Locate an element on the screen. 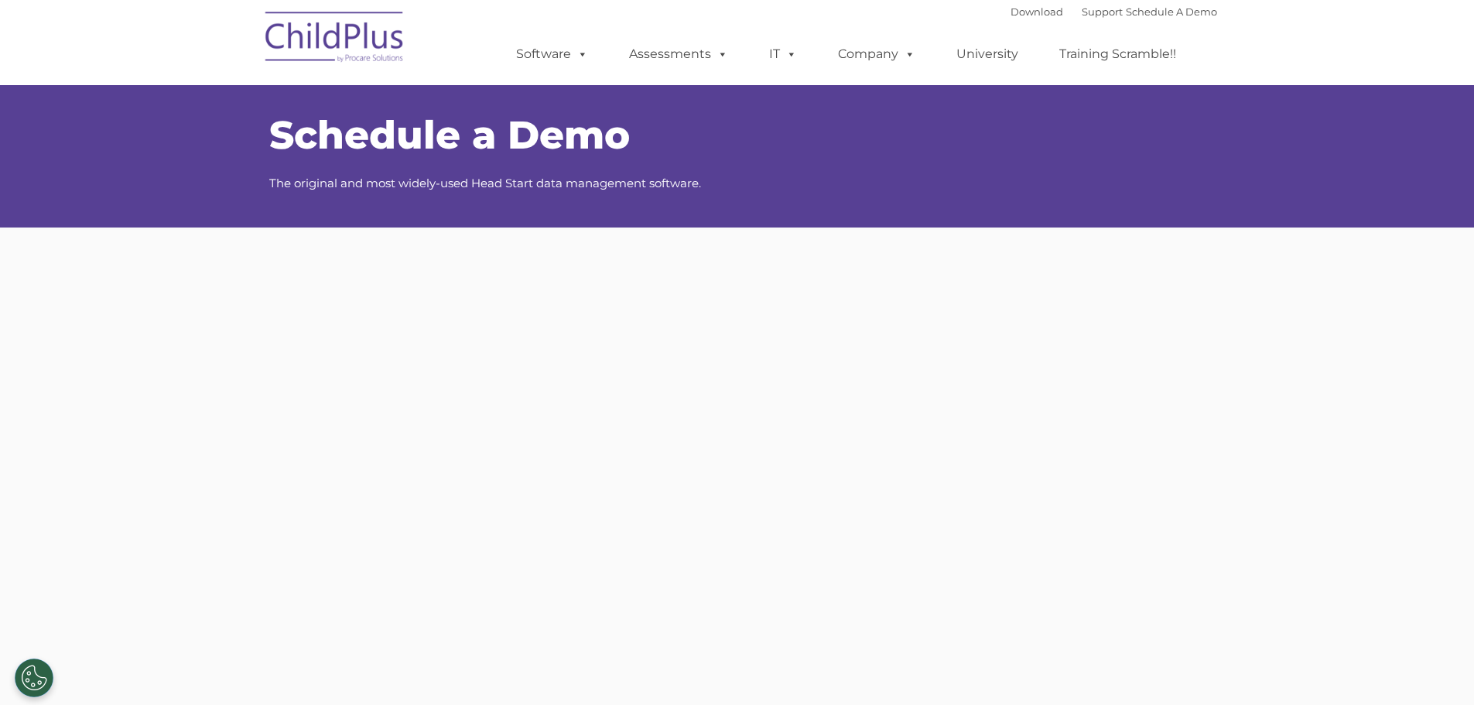 Image resolution: width=1474 pixels, height=705 pixels. span: Schedule a Demo is located at coordinates (449, 135).